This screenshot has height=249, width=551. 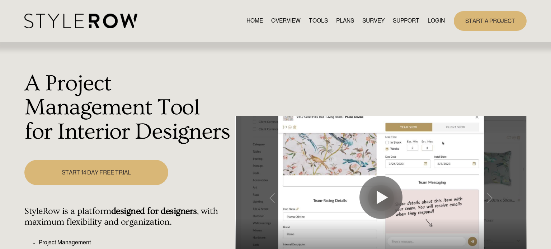 What do you see at coordinates (318, 21) in the screenshot?
I see `a: TOOLS` at bounding box center [318, 21].